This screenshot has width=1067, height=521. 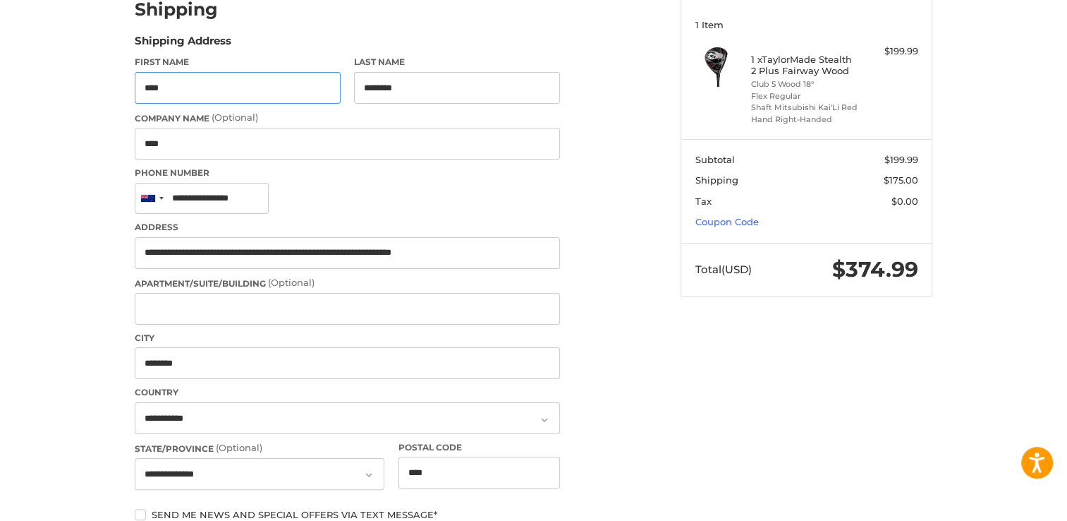 What do you see at coordinates (876, 269) in the screenshot?
I see `span: $374.99` at bounding box center [876, 269].